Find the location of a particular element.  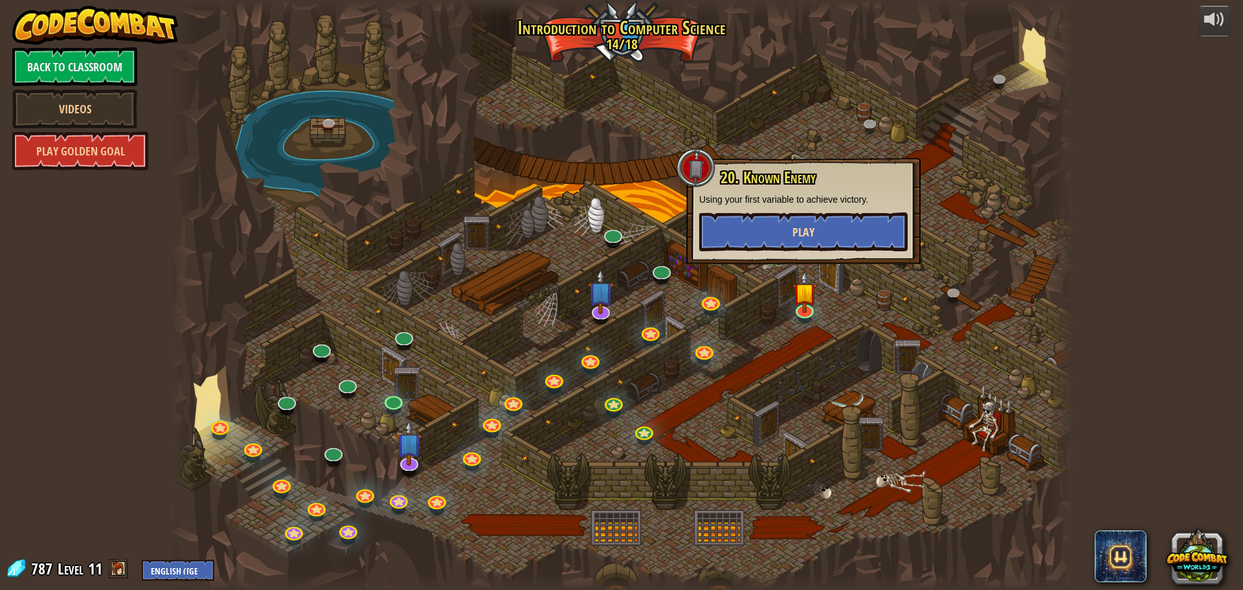

span: 11 is located at coordinates (95, 568).